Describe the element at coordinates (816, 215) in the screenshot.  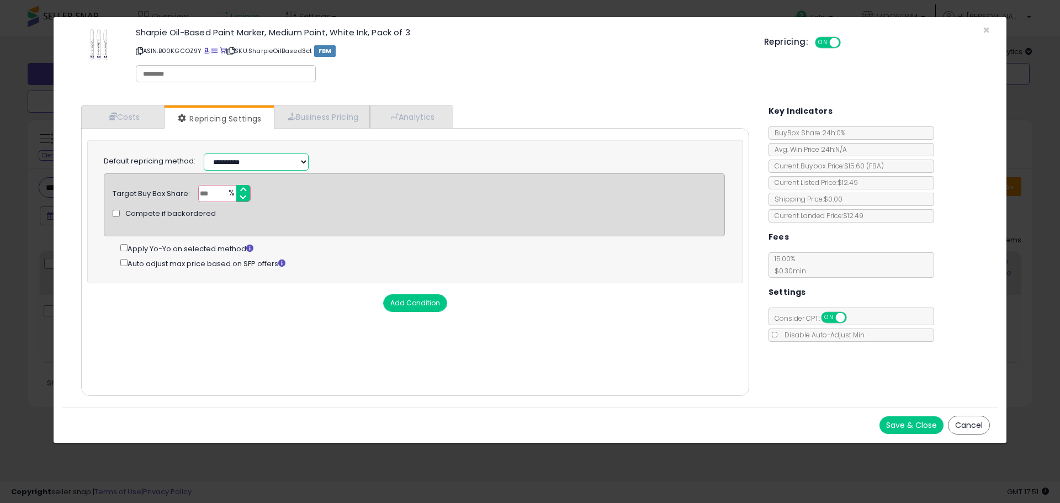
I see `span: Current Landed Price: $12.49` at that location.